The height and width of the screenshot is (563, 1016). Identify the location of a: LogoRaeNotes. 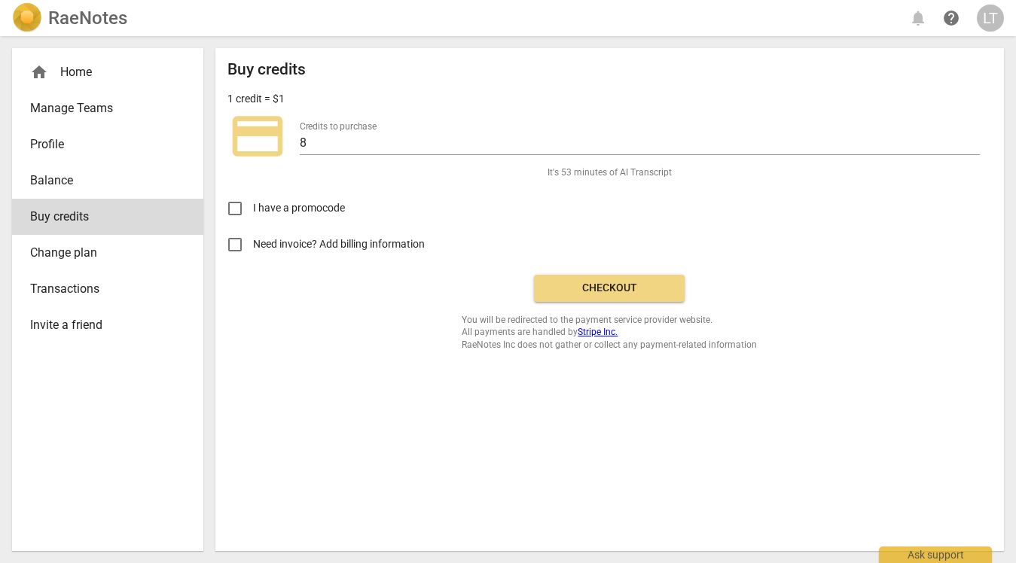
(69, 18).